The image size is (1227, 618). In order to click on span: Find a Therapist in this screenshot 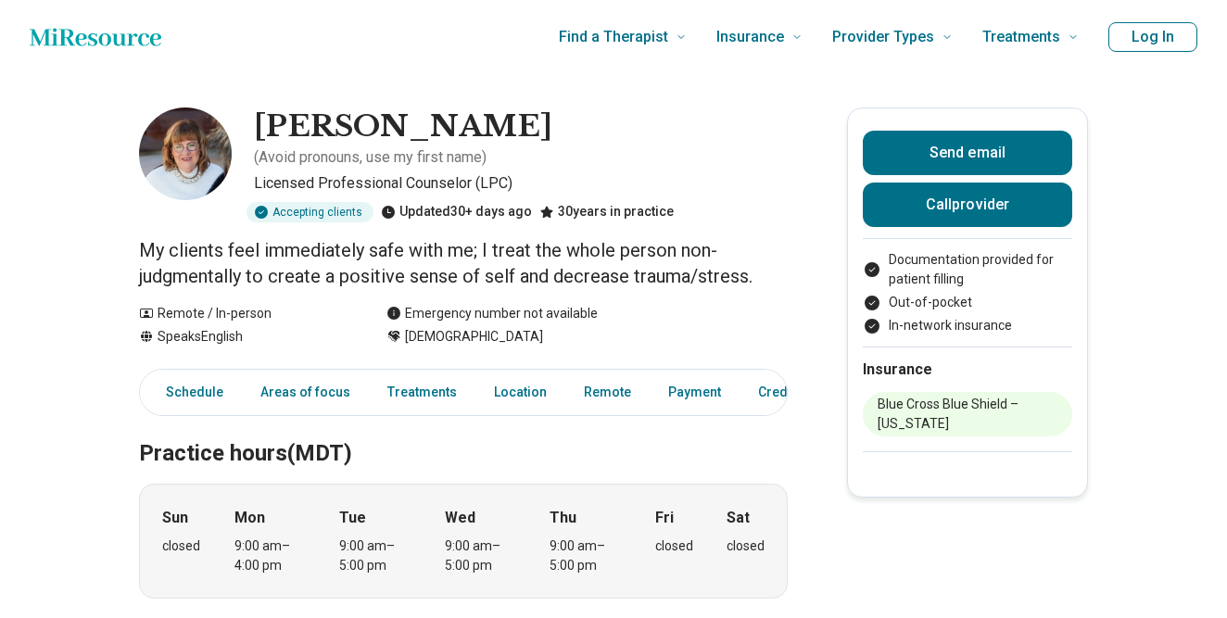, I will do `click(614, 37)`.